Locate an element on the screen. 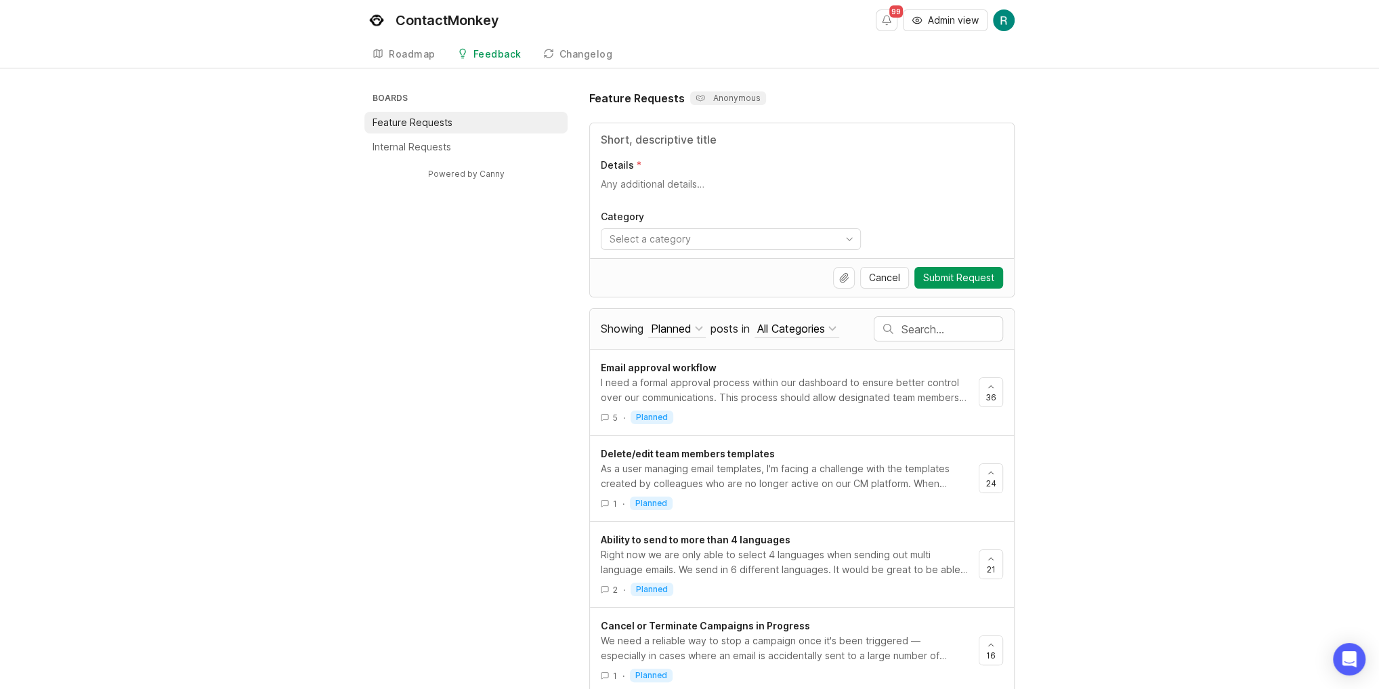 This screenshot has width=1379, height=689. button: posts in is located at coordinates (796, 328).